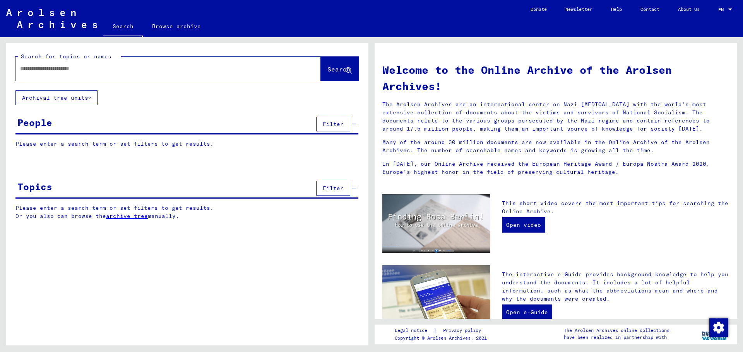 Image resolution: width=743 pixels, height=352 pixels. I want to click on img: Arolsen_neg.svg, so click(51, 19).